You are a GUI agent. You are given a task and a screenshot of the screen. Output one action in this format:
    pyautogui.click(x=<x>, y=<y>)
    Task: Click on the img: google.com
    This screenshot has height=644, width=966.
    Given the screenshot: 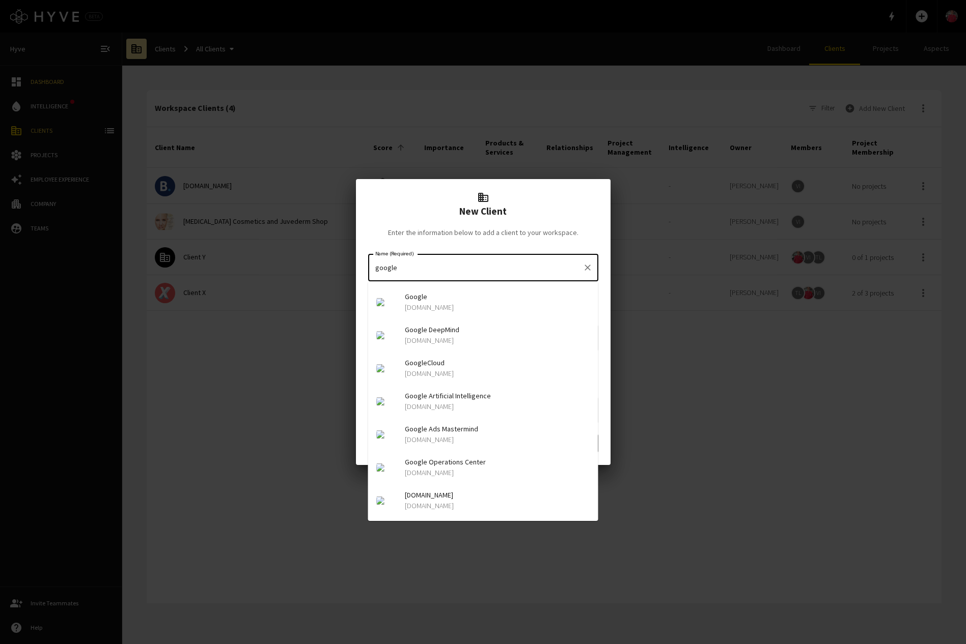 What is the action you would take?
    pyautogui.click(x=386, y=302)
    